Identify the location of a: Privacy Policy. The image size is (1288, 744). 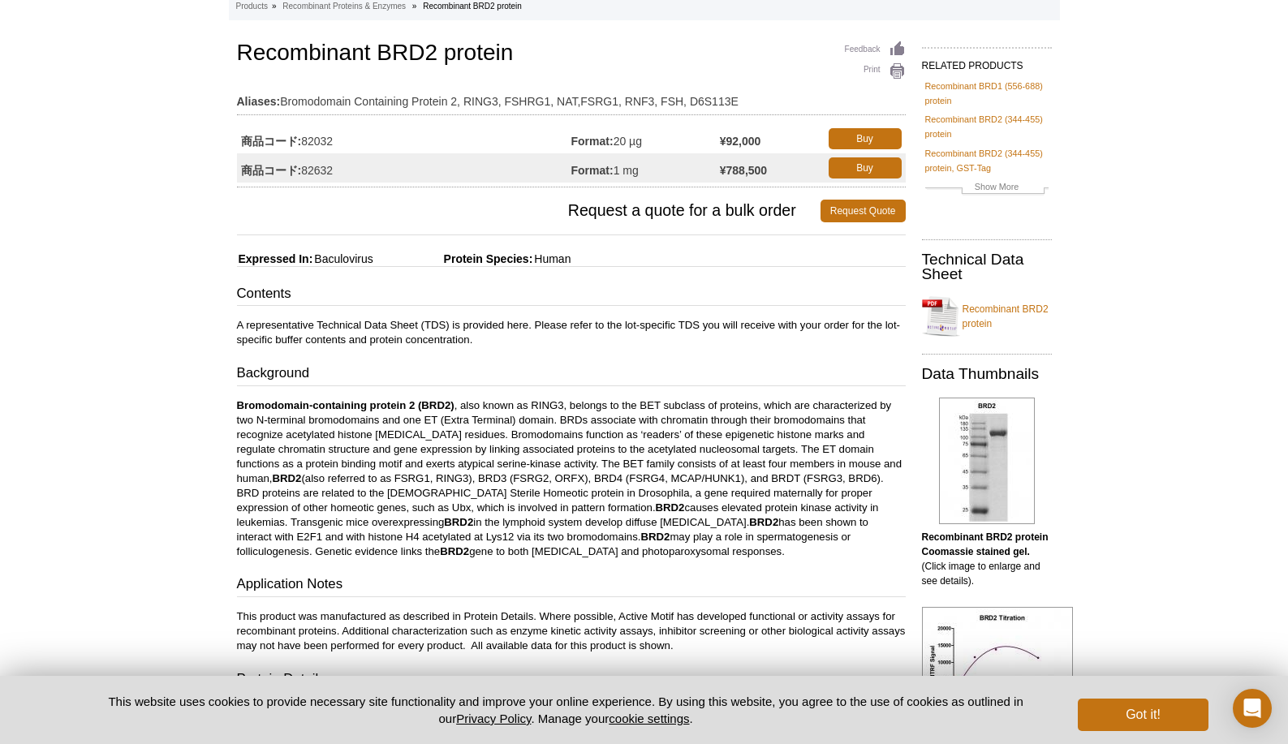
(493, 718).